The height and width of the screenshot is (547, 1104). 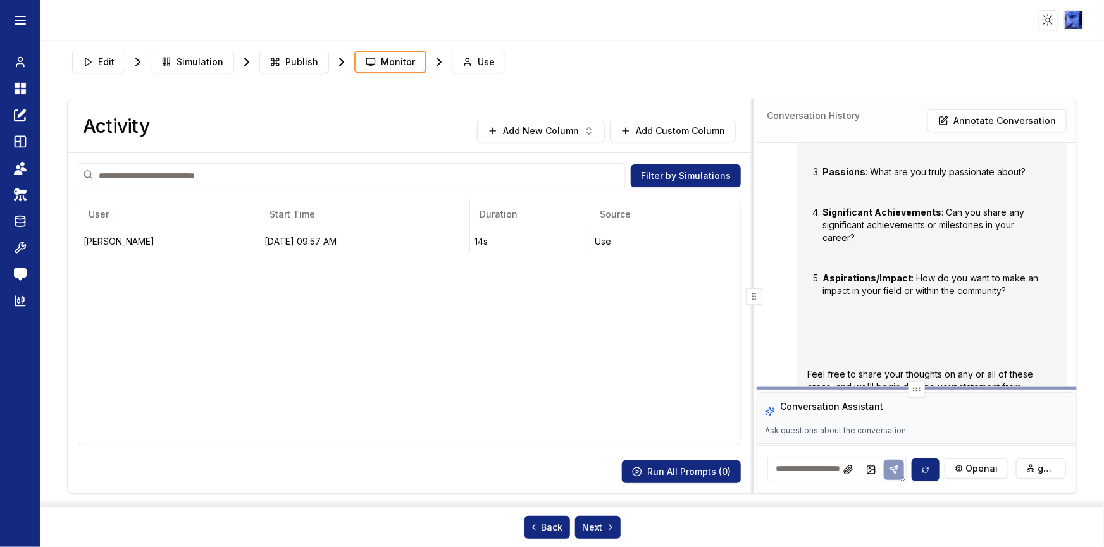 What do you see at coordinates (99, 62) in the screenshot?
I see `a: Edit` at bounding box center [99, 62].